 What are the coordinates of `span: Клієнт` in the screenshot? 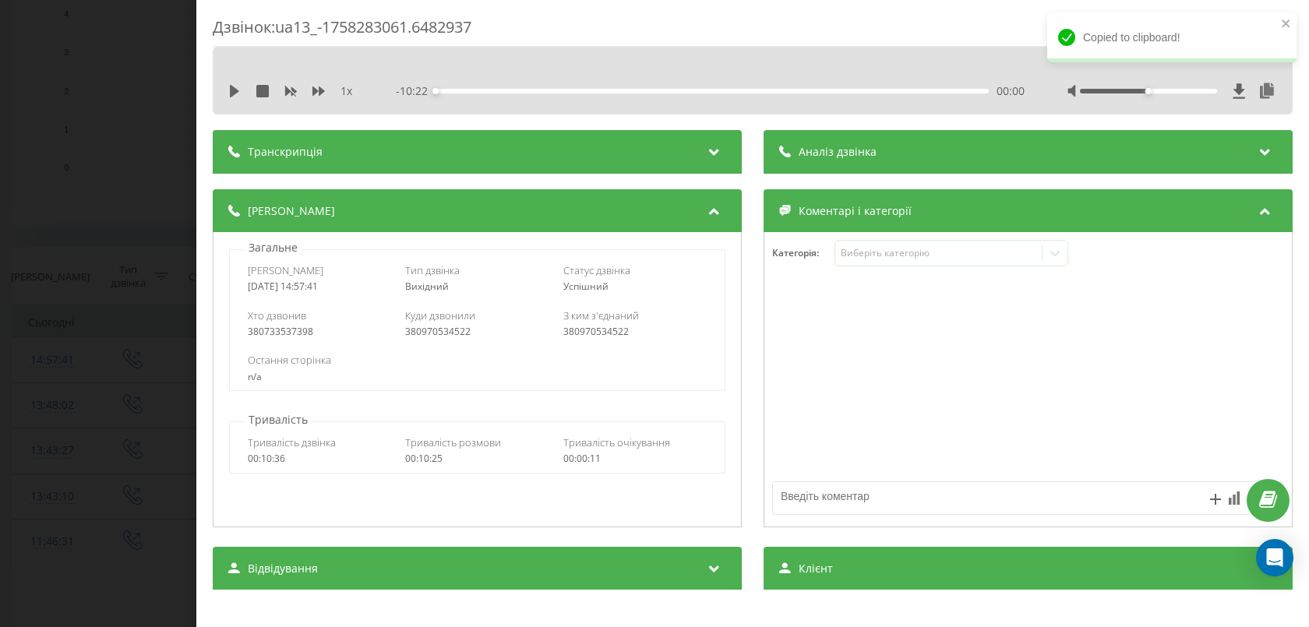 It's located at (816, 569).